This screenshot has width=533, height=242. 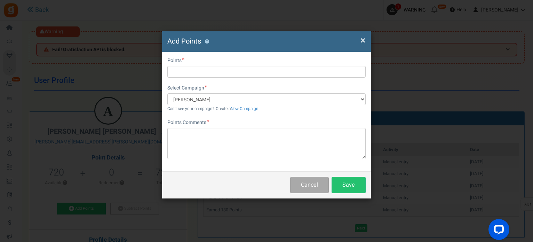 I want to click on label: Points, so click(x=176, y=61).